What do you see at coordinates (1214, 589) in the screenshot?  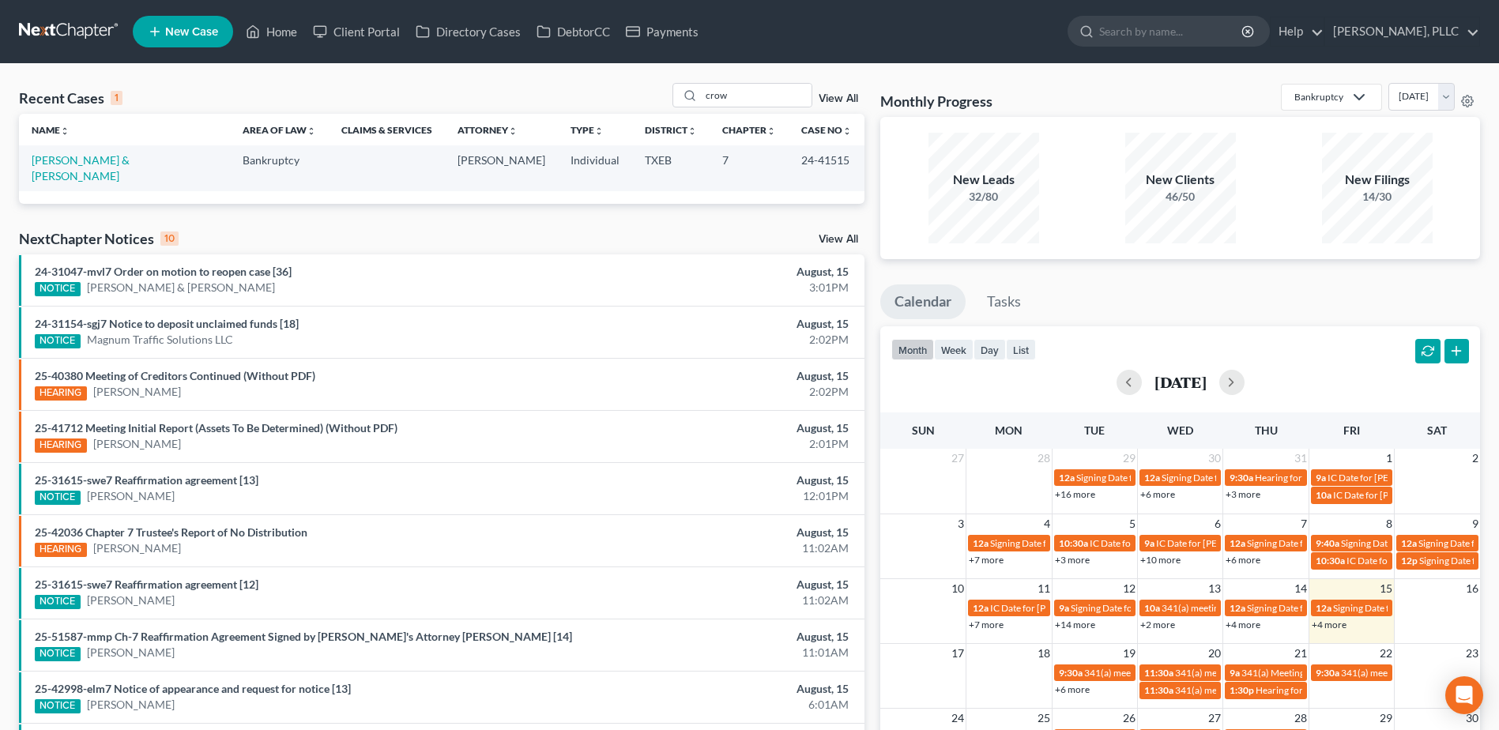 I see `span: 13` at bounding box center [1214, 589].